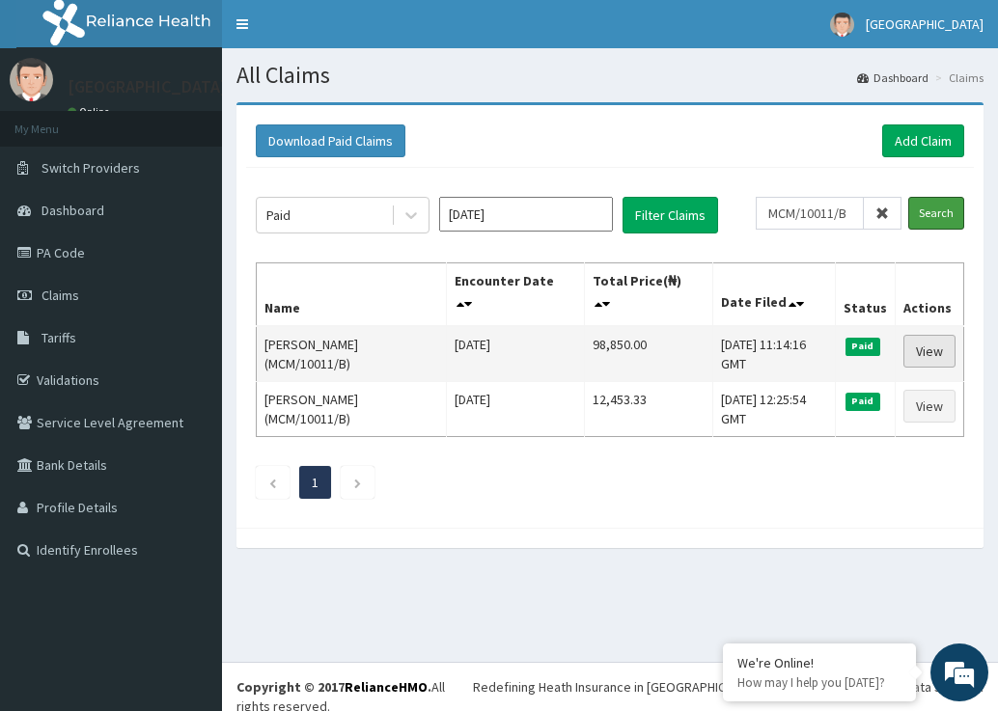 The image size is (998, 711). I want to click on div: Minimize live chat window, so click(340, 33).